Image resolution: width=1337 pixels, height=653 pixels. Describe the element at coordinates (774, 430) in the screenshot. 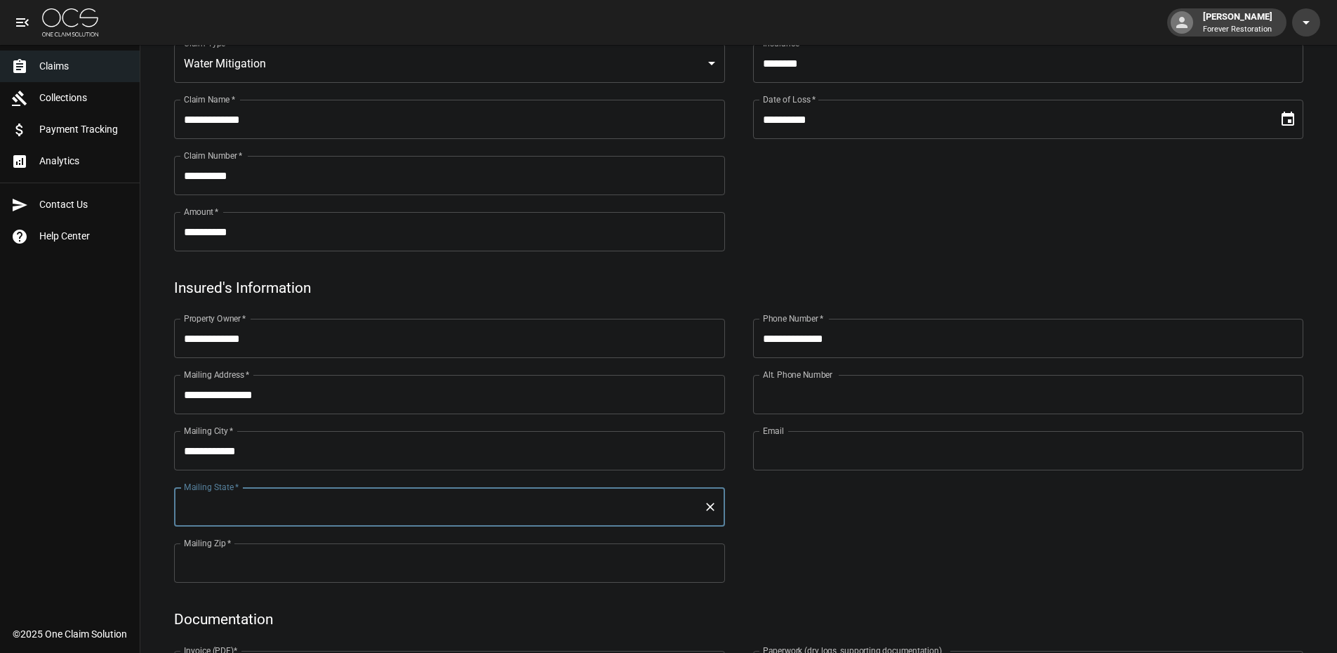

I see `label: Email` at that location.